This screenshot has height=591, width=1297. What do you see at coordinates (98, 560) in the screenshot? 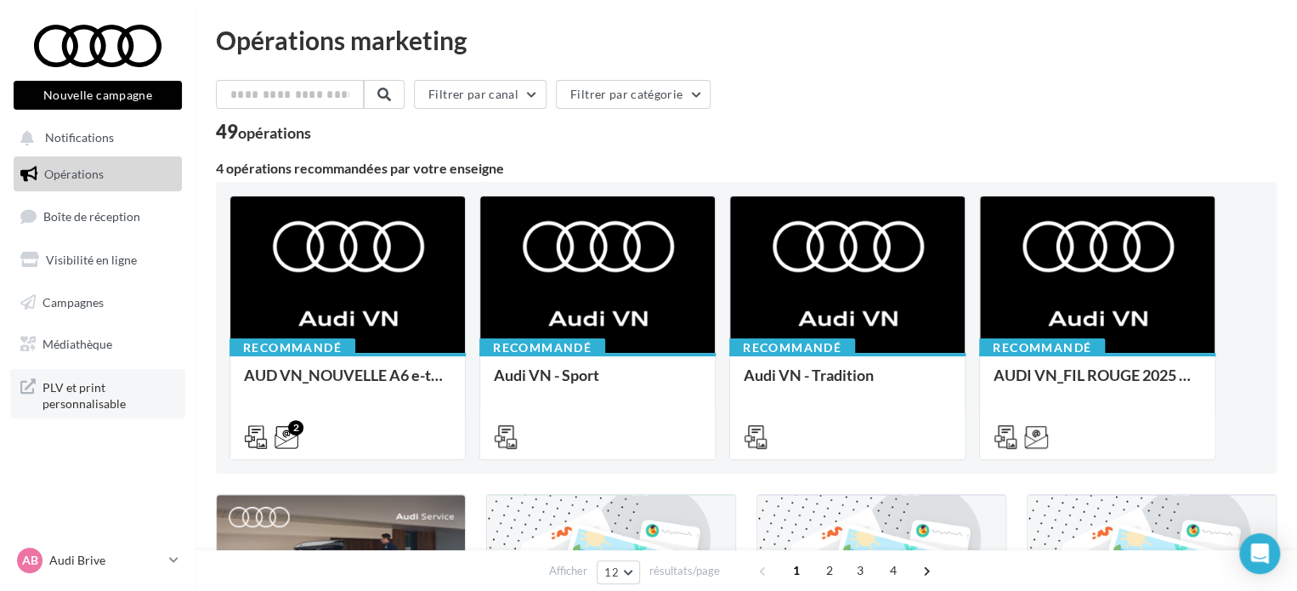
I see `a: AB Audi Brive` at bounding box center [98, 560].